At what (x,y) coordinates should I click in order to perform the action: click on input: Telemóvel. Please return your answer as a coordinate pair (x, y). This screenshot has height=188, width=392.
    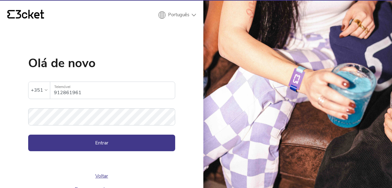
    Looking at the image, I should click on (114, 90).